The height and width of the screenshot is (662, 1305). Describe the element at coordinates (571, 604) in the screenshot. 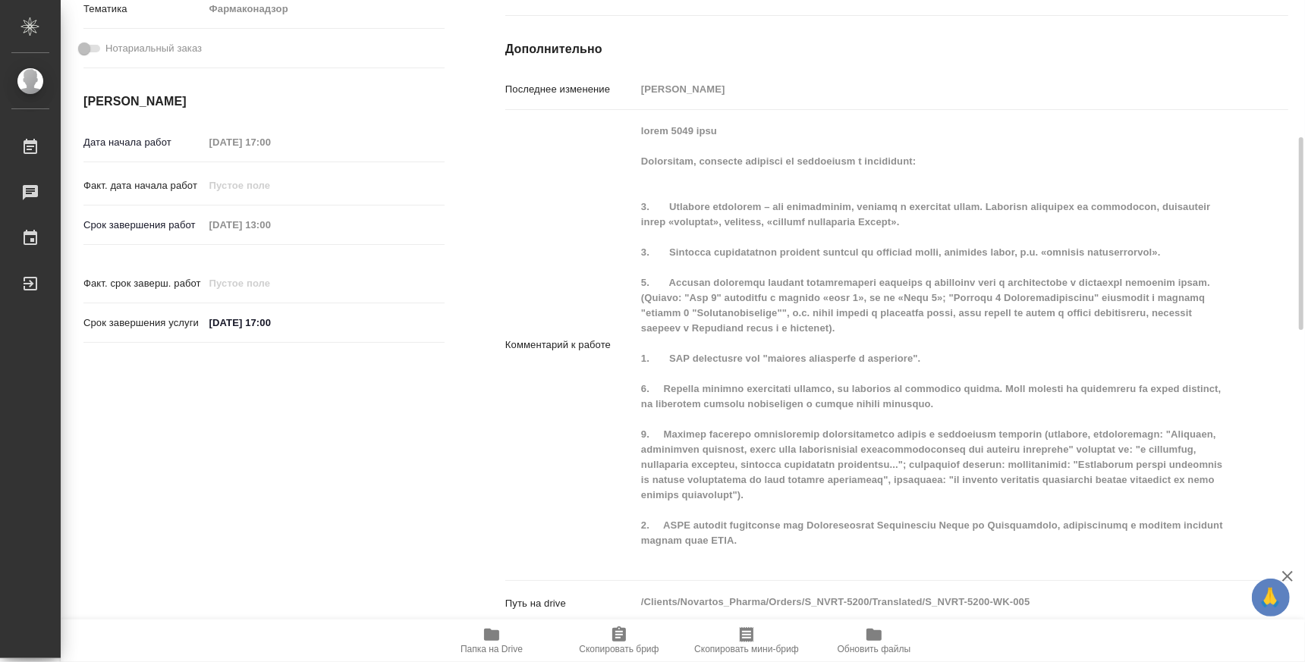

I see `p: Путь на drive` at that location.